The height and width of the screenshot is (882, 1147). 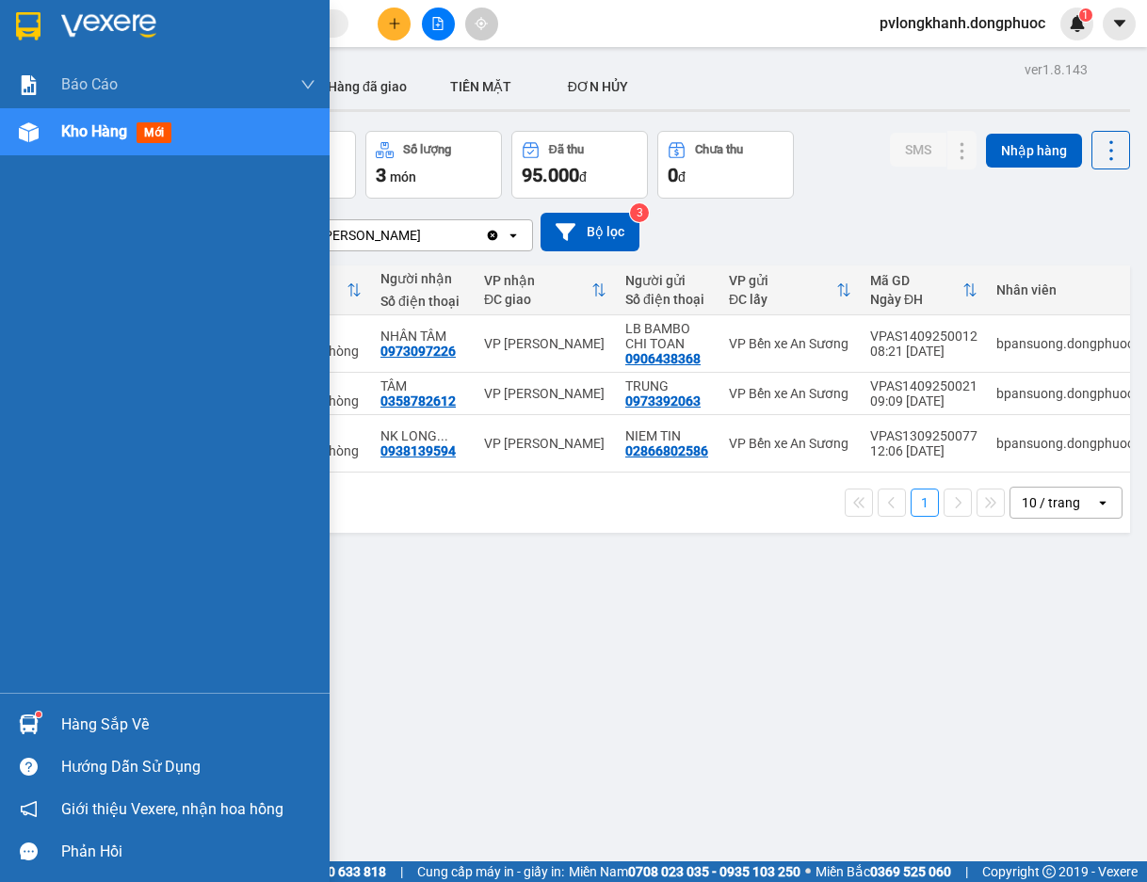 What do you see at coordinates (589, 232) in the screenshot?
I see `button: Bộ lọc` at bounding box center [589, 232].